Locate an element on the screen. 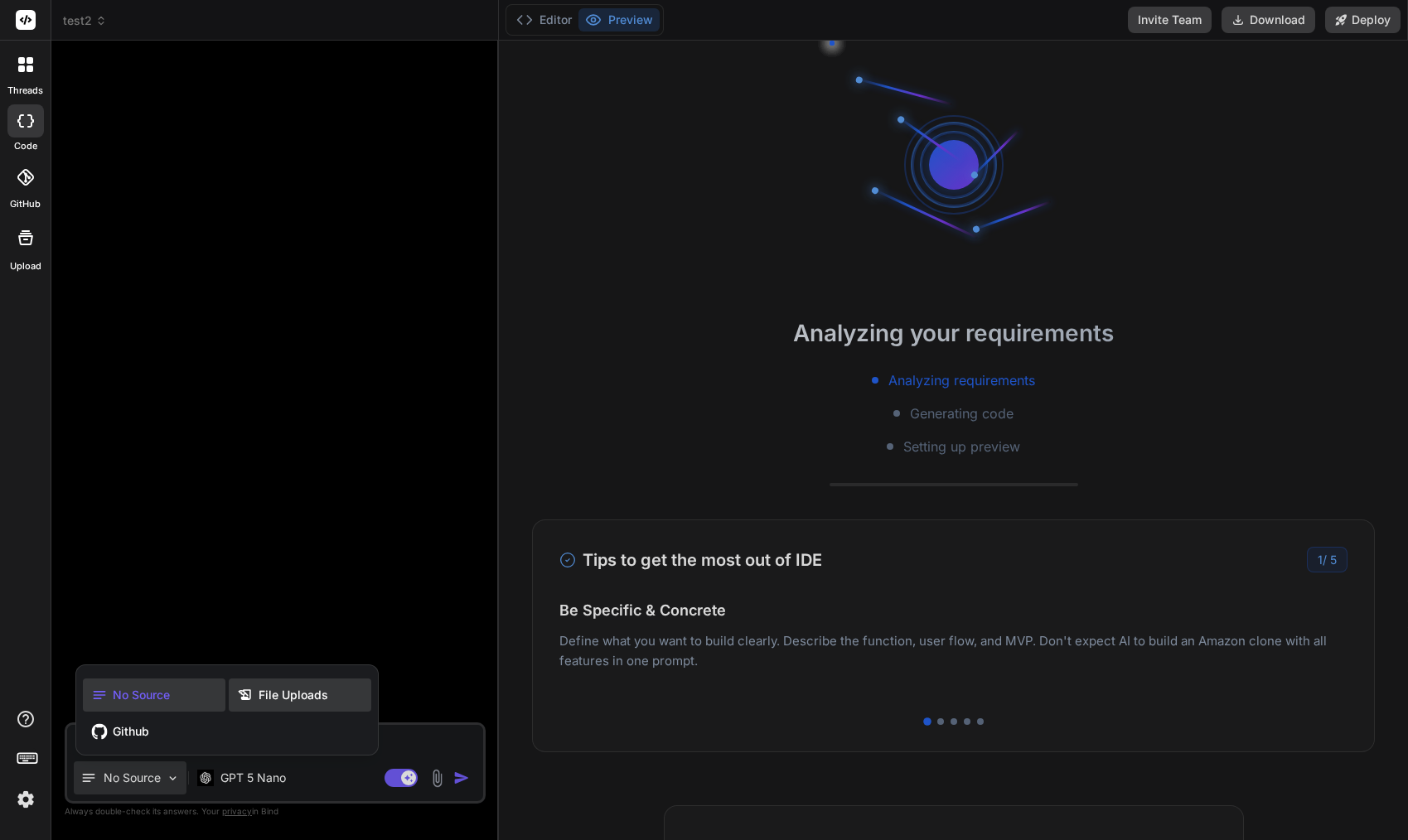 This screenshot has width=1408, height=840. span: No Source is located at coordinates (141, 695).